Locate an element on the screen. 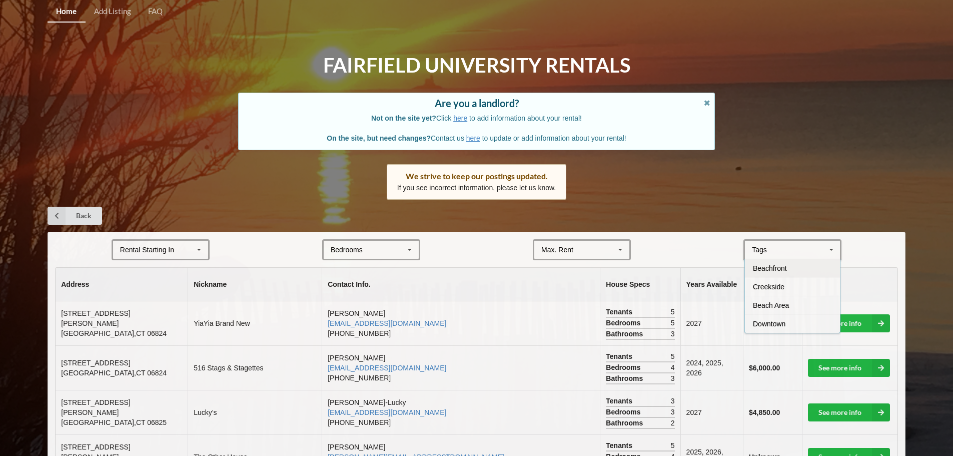 The image size is (953, 456). p: If you see incorrect information, please let us know. is located at coordinates (477, 188).